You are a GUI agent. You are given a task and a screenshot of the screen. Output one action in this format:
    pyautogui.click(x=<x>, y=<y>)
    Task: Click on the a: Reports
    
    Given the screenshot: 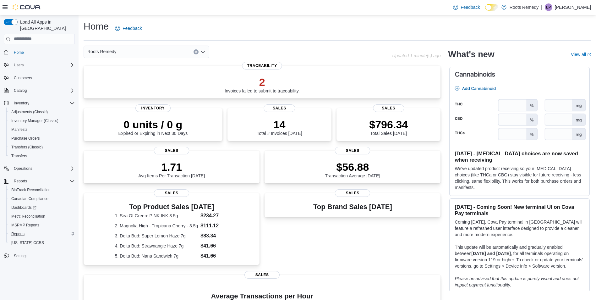 What is the action you would take?
    pyautogui.click(x=18, y=234)
    